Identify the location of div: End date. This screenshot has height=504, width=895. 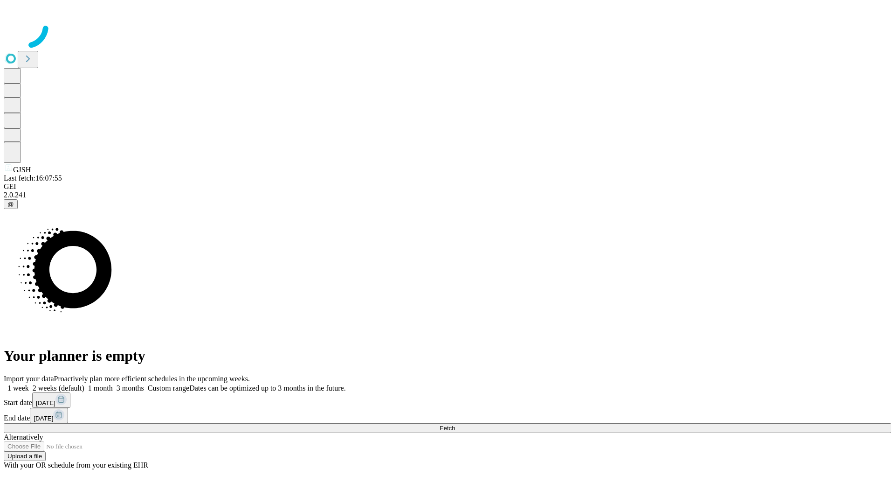
(448, 415).